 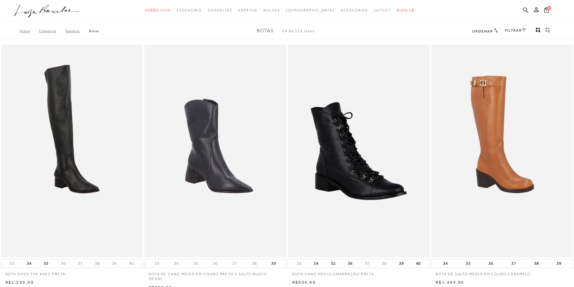 What do you see at coordinates (299, 31) in the screenshot?
I see `span: 24 de 115 itens` at bounding box center [299, 31].